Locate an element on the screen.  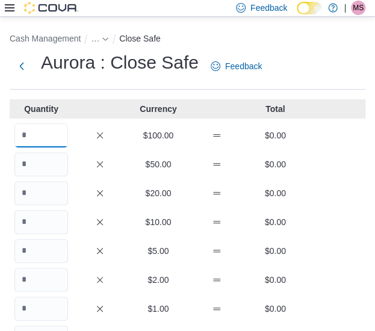
p: $50.00 is located at coordinates (157, 164).